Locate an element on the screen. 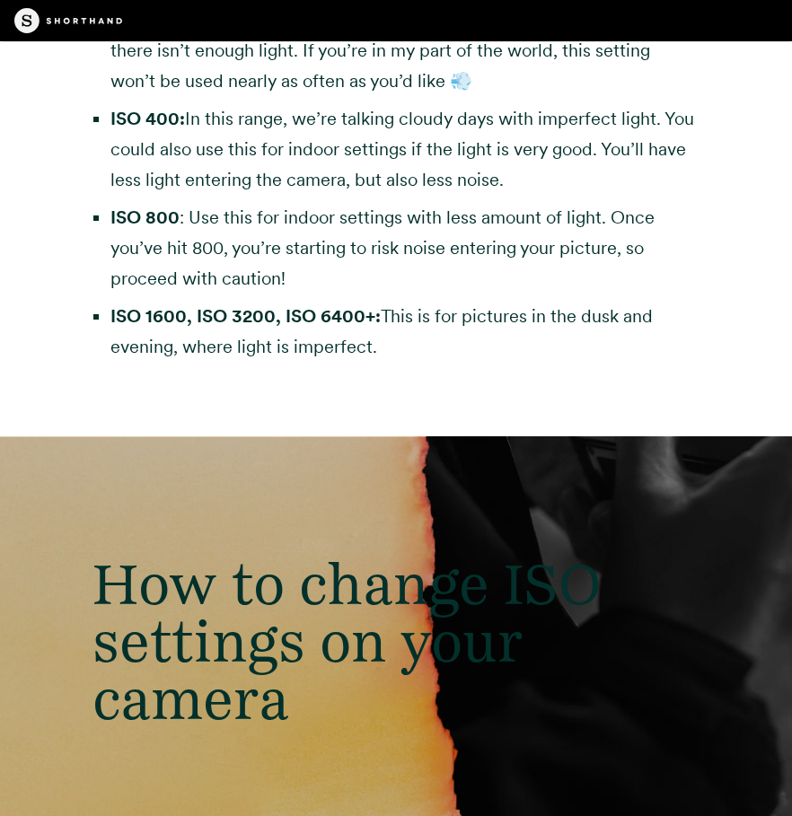  li: In this range, we’re talking cloudy days with imperfect light. You could also use this for indoor... is located at coordinates (405, 149).